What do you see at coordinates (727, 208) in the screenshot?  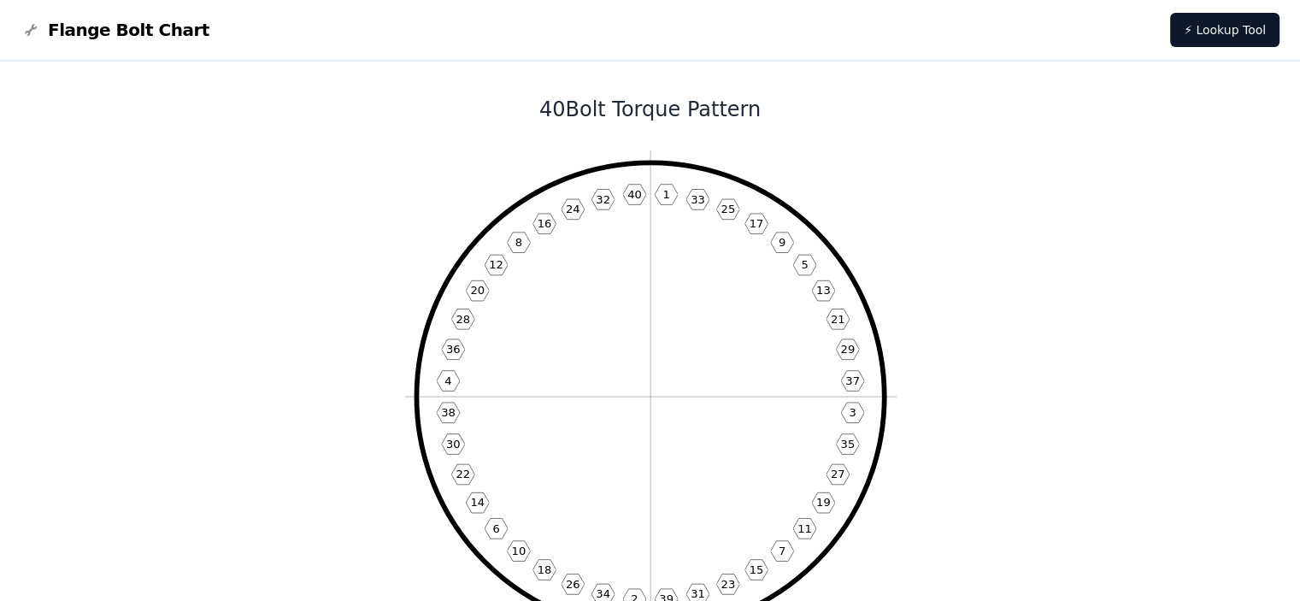 I see `text: 25` at bounding box center [727, 208].